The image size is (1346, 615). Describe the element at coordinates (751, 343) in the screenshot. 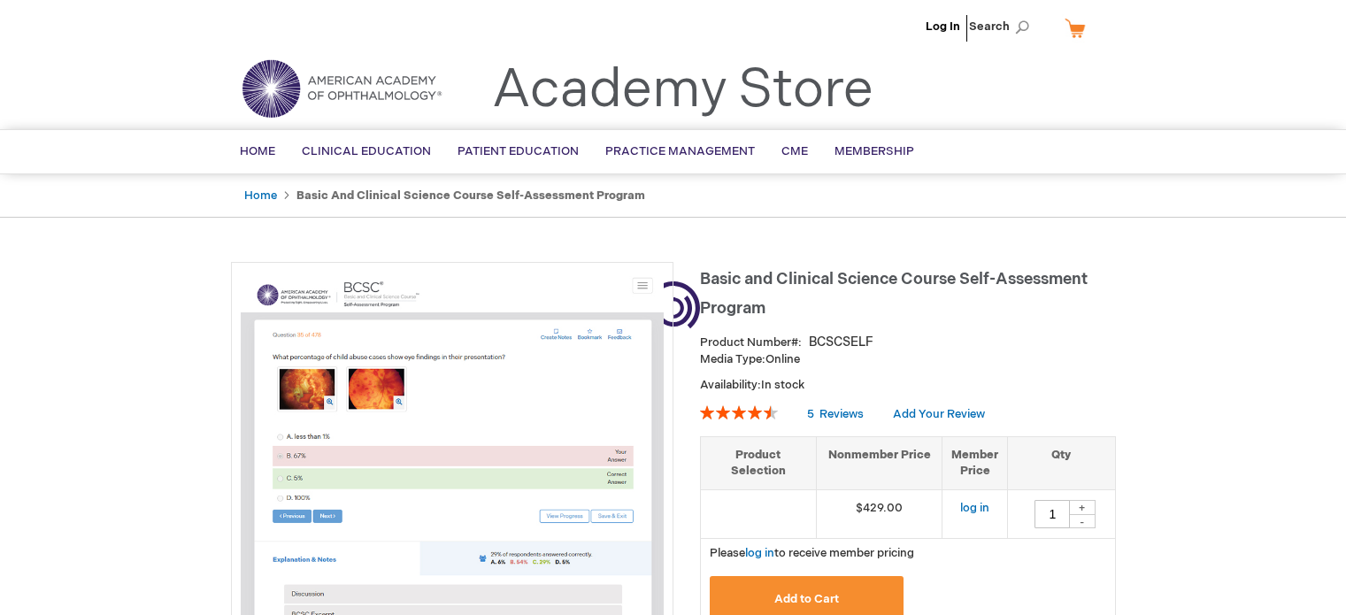

I see `strong: Product Number` at that location.